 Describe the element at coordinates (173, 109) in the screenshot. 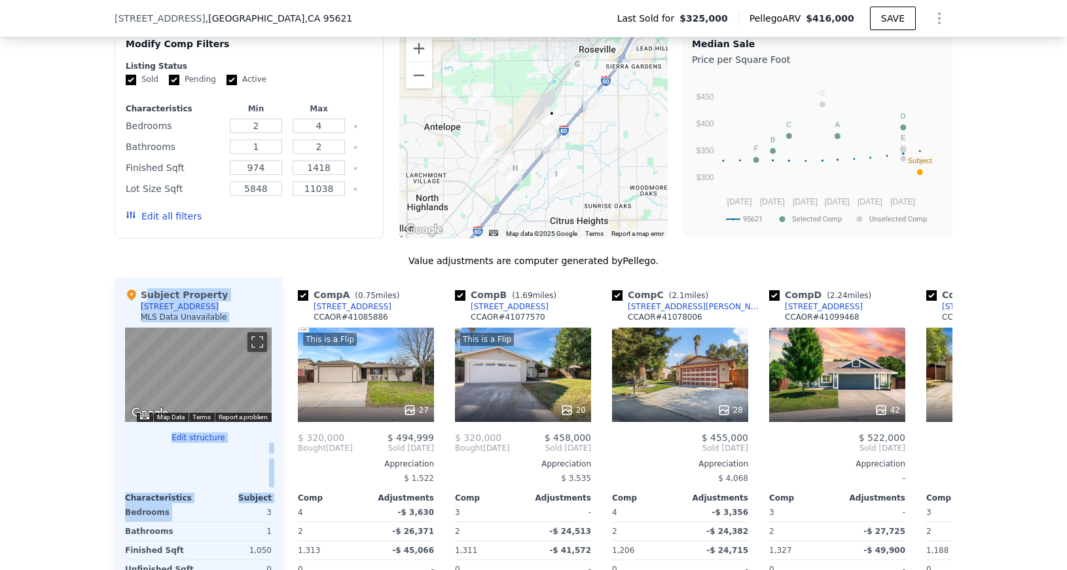

I see `div: Characteristics` at that location.